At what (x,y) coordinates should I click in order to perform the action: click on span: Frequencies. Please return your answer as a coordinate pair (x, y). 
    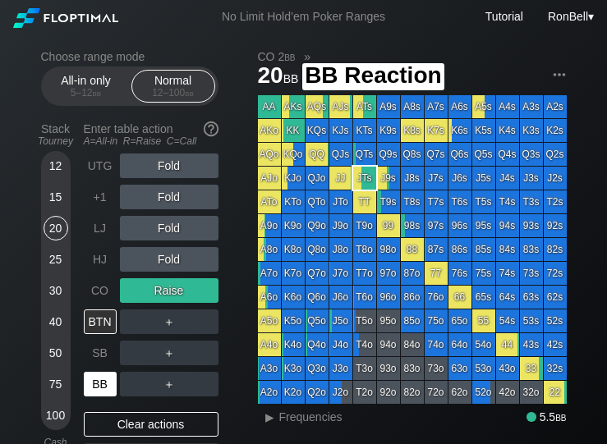
    Looking at the image, I should click on (310, 417).